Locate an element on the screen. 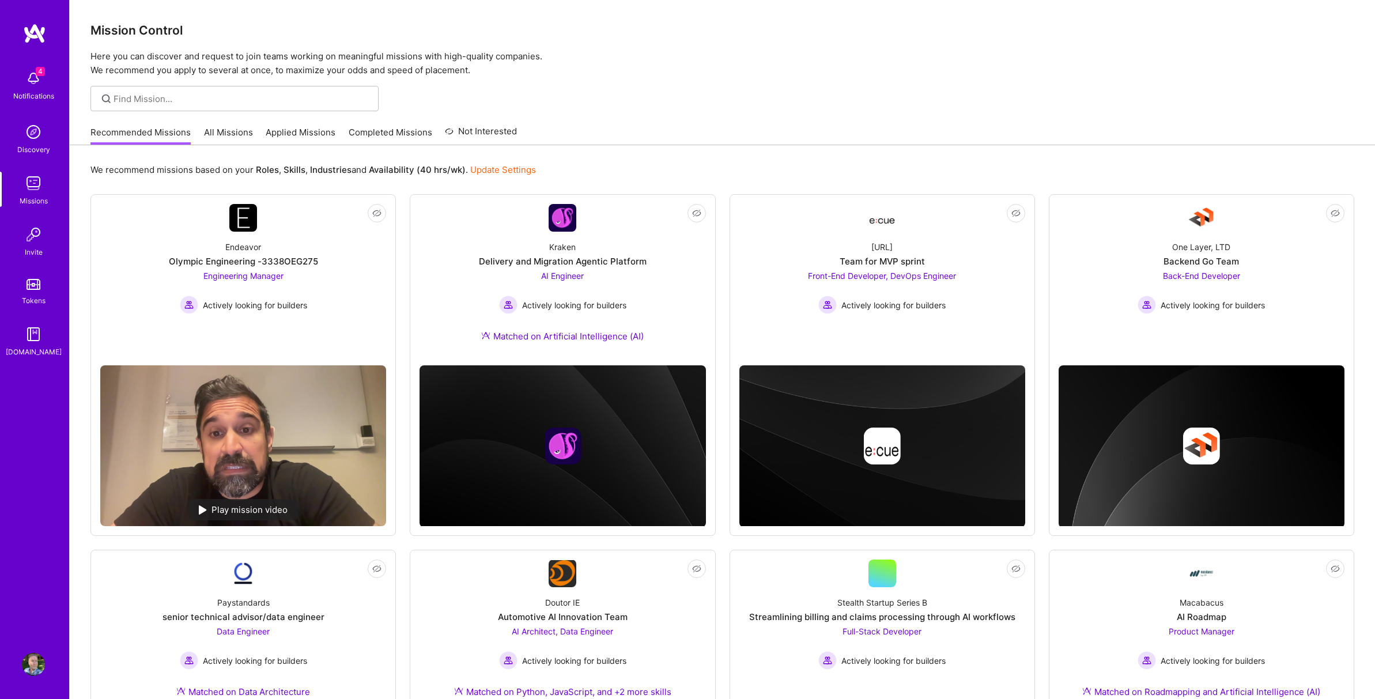 The width and height of the screenshot is (1375, 699). div: Missions is located at coordinates (33, 201).